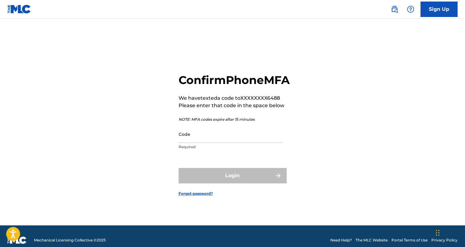 The width and height of the screenshot is (465, 247). I want to click on a: Portal Terms of Use, so click(409, 240).